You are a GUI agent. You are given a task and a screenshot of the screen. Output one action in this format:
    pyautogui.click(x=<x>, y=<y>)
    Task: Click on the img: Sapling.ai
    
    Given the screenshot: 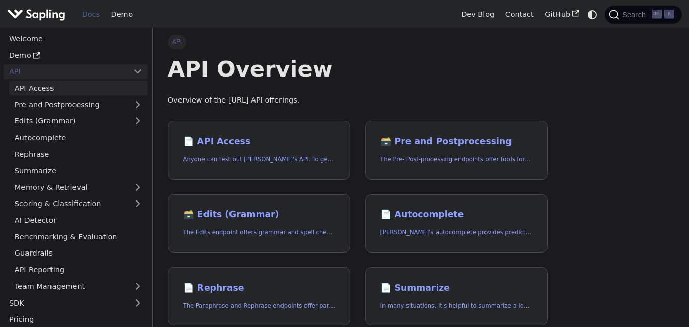 What is the action you would take?
    pyautogui.click(x=36, y=14)
    